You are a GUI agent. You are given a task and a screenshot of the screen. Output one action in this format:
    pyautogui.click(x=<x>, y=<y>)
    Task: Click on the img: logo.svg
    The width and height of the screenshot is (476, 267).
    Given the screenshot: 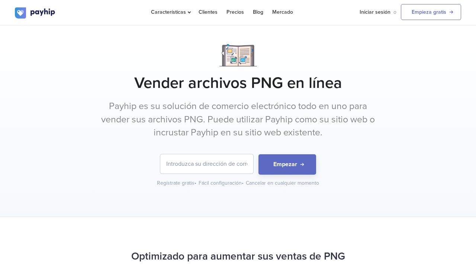 What is the action you would take?
    pyautogui.click(x=35, y=13)
    